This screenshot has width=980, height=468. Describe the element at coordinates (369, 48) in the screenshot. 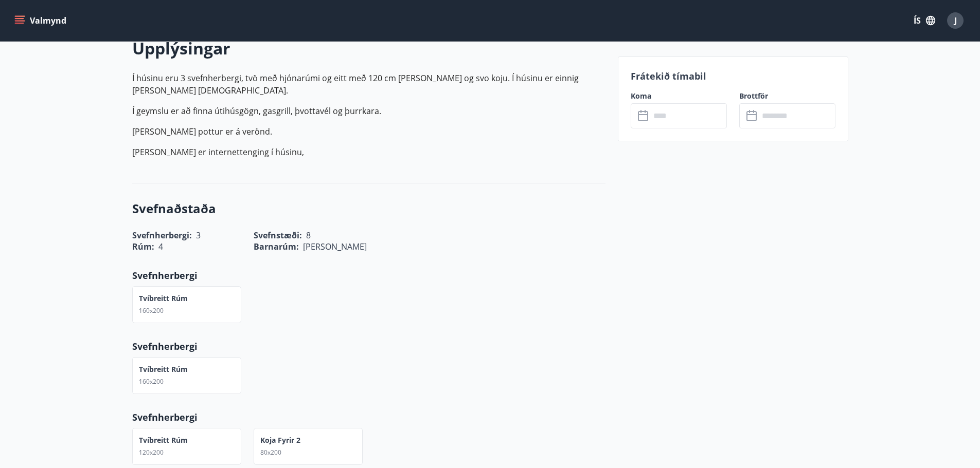

I see `h2: Upplýsingar` at that location.